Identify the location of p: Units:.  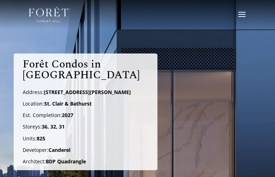
(86, 141).